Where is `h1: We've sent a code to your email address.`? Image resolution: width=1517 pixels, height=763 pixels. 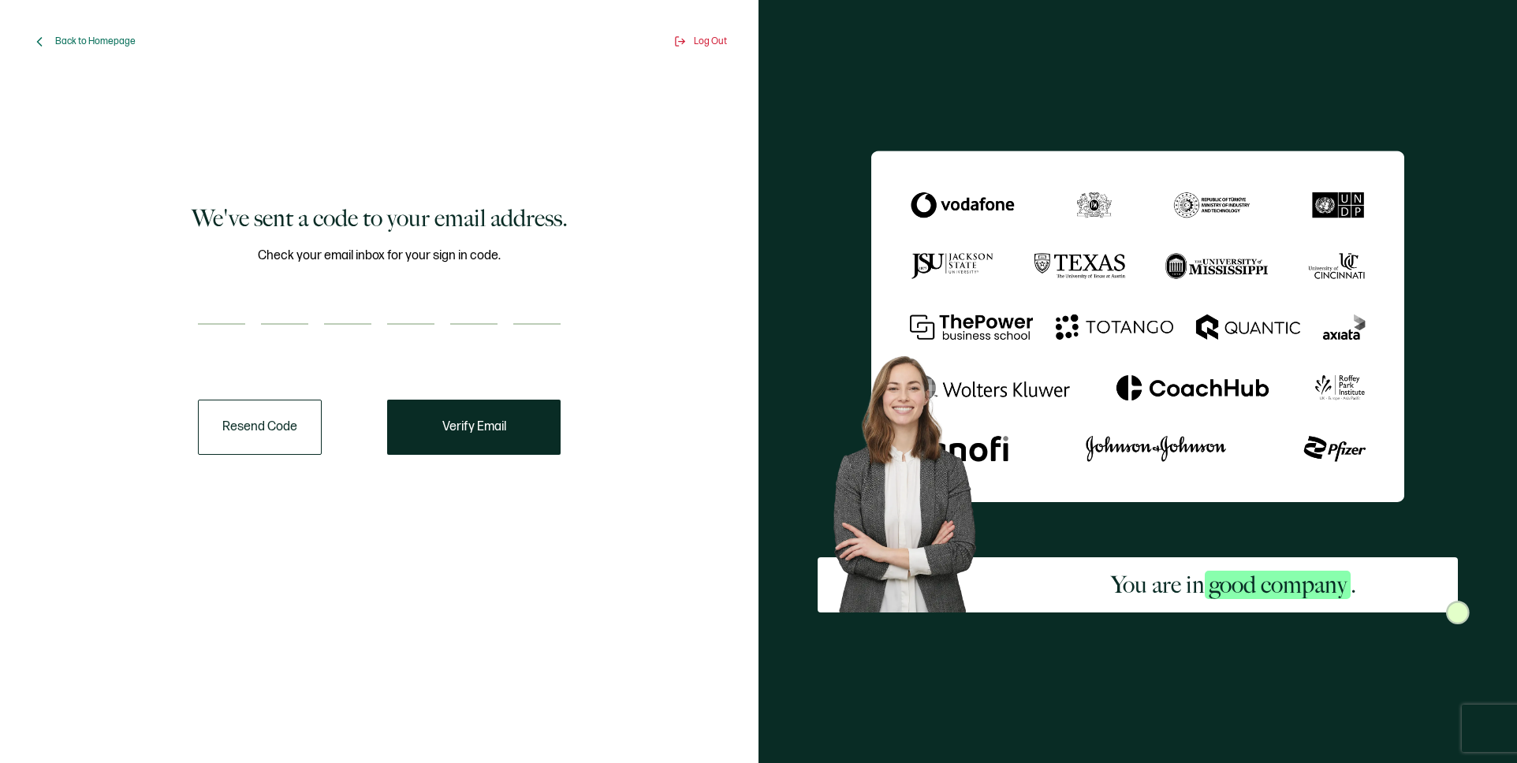 h1: We've sent a code to your email address. is located at coordinates (379, 218).